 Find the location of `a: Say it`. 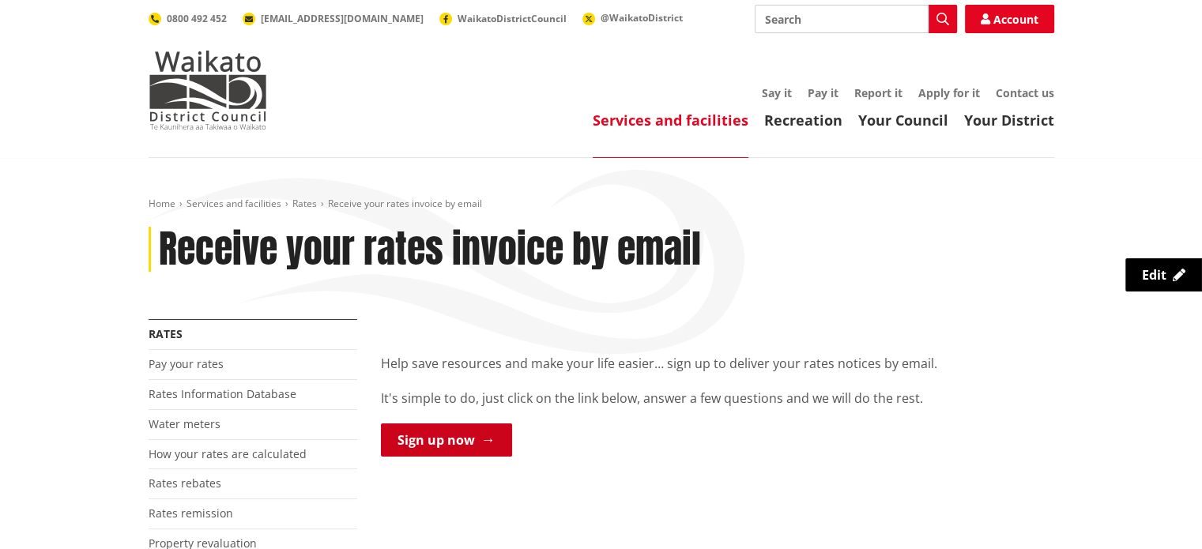

a: Say it is located at coordinates (777, 92).